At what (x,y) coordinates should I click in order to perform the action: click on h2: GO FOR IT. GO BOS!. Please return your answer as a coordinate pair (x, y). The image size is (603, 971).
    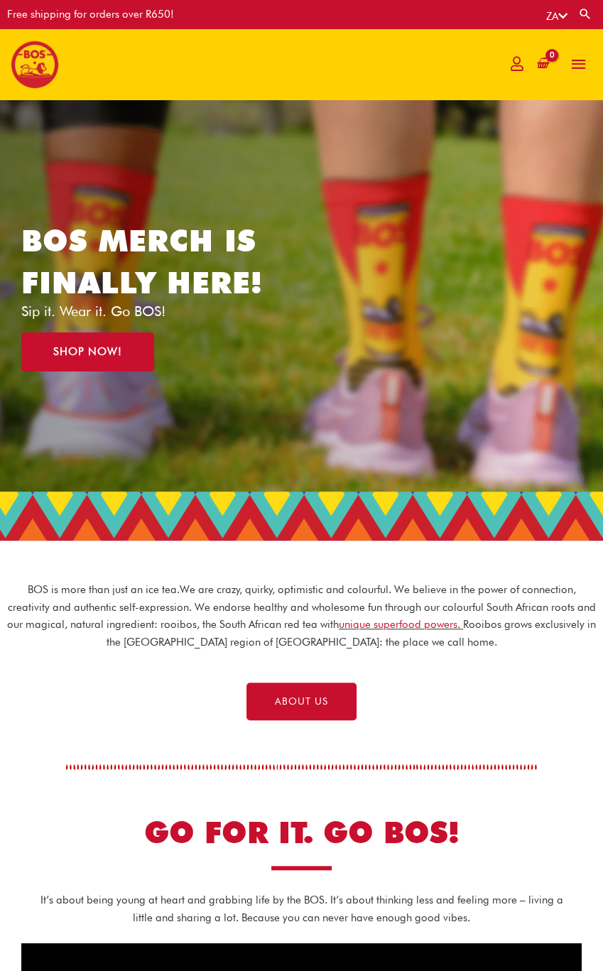
    Looking at the image, I should click on (301, 833).